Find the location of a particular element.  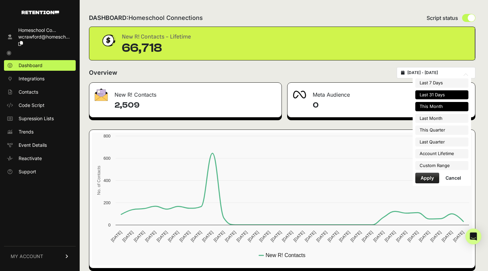

span: Supression Lists is located at coordinates (36, 118).